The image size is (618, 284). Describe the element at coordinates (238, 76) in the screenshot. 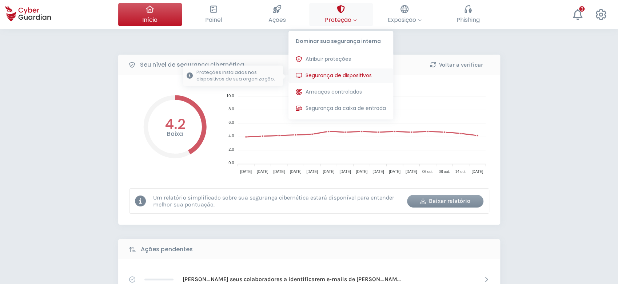

I see `p: Proteções instaladas nos dispositivos de sua organização.` at that location.